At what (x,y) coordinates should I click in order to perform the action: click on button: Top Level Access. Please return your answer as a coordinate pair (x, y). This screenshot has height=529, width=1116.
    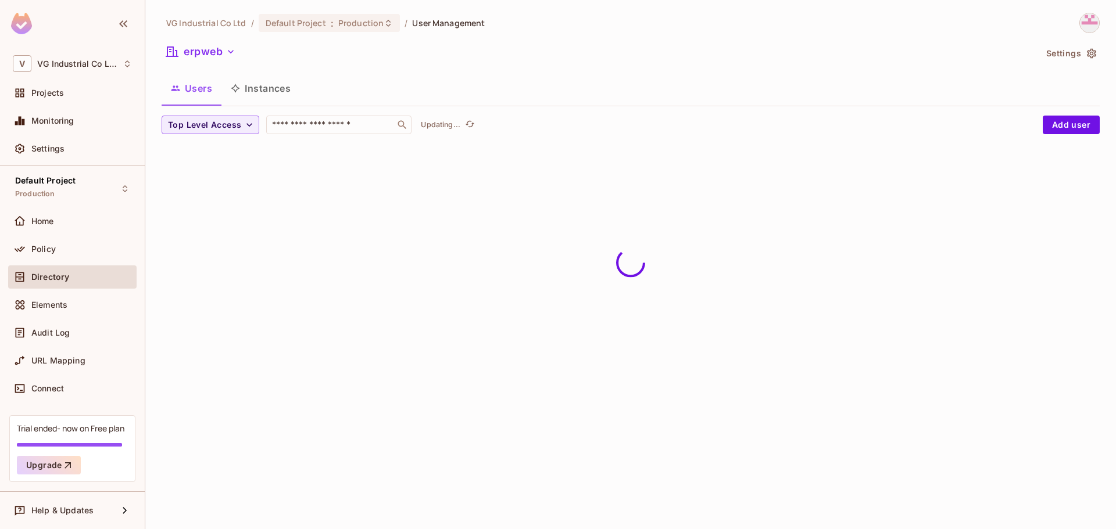
    Looking at the image, I should click on (210, 125).